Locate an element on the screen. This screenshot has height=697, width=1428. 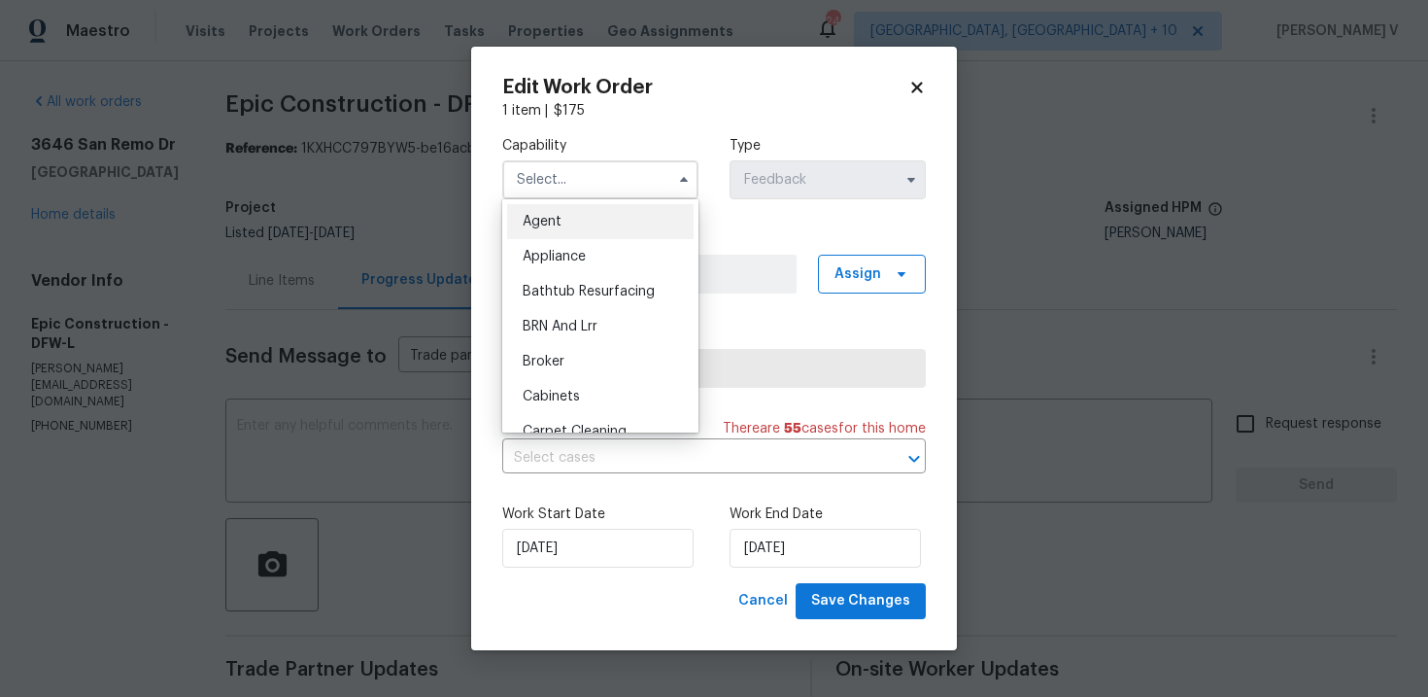
span: Assign is located at coordinates (858, 274).